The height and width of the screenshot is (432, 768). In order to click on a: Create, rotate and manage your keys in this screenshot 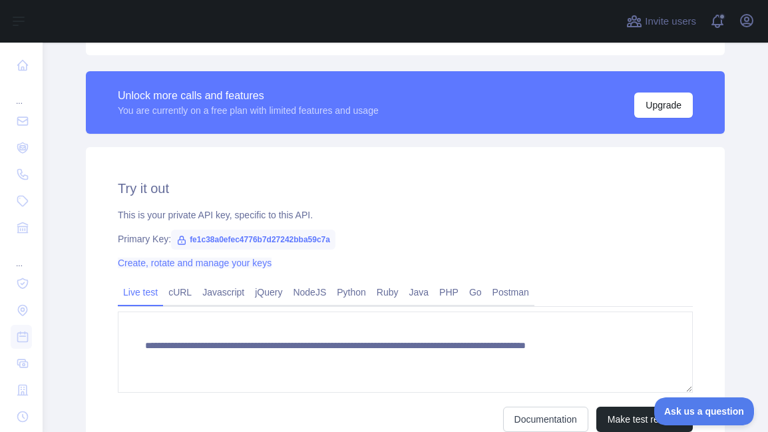, I will do `click(194, 263)`.